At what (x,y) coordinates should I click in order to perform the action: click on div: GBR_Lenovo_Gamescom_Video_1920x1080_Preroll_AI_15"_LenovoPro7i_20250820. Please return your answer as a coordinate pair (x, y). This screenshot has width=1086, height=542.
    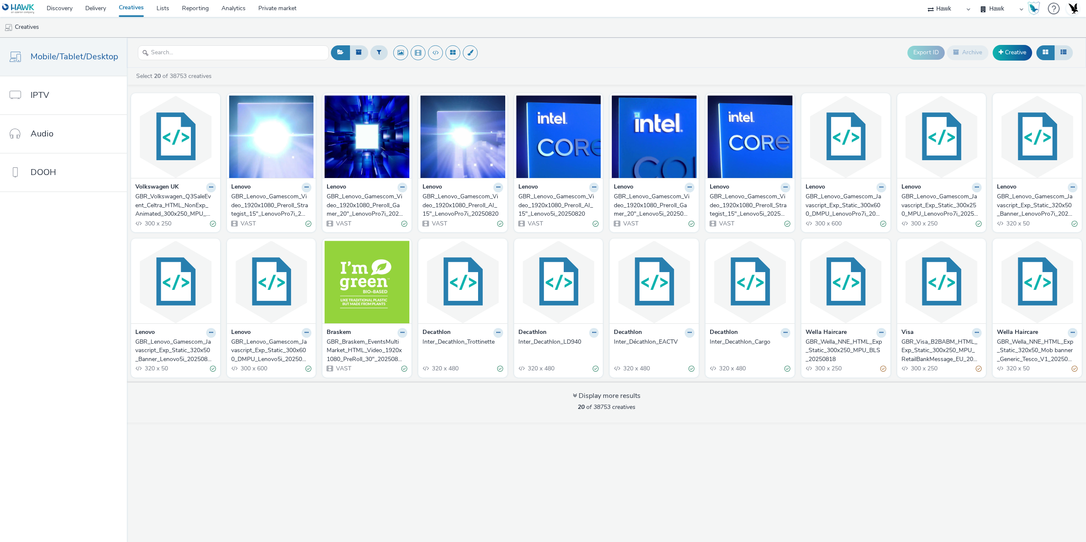
    Looking at the image, I should click on (461, 205).